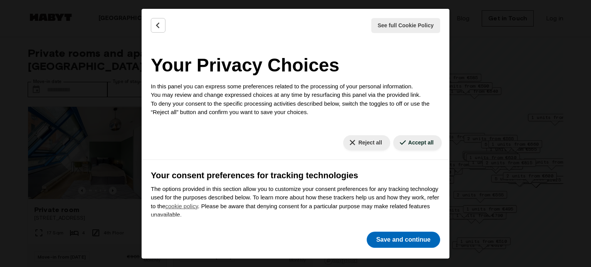 This screenshot has width=591, height=267. What do you see at coordinates (406, 25) in the screenshot?
I see `button: See full Cookie Policy` at bounding box center [406, 25].